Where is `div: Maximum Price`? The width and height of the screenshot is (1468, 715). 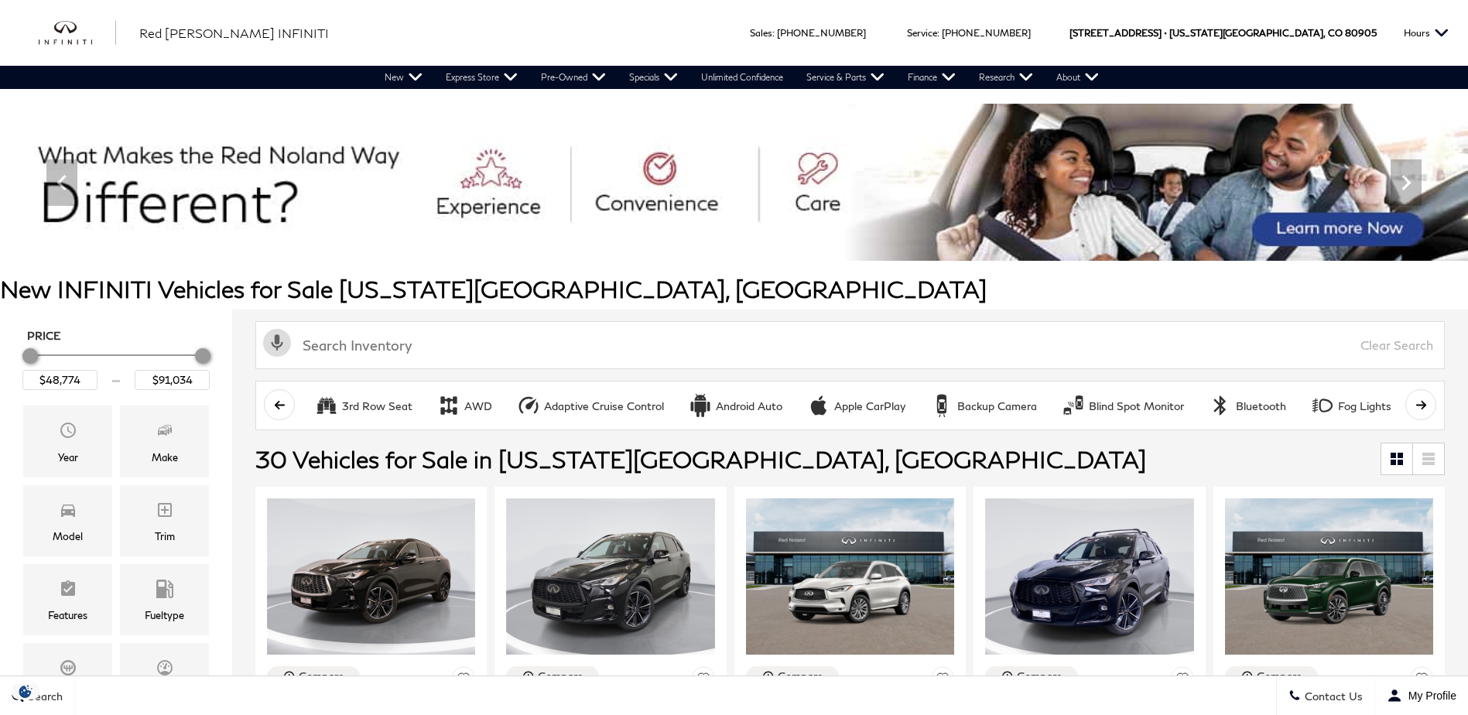
div: Maximum Price is located at coordinates (203, 356).